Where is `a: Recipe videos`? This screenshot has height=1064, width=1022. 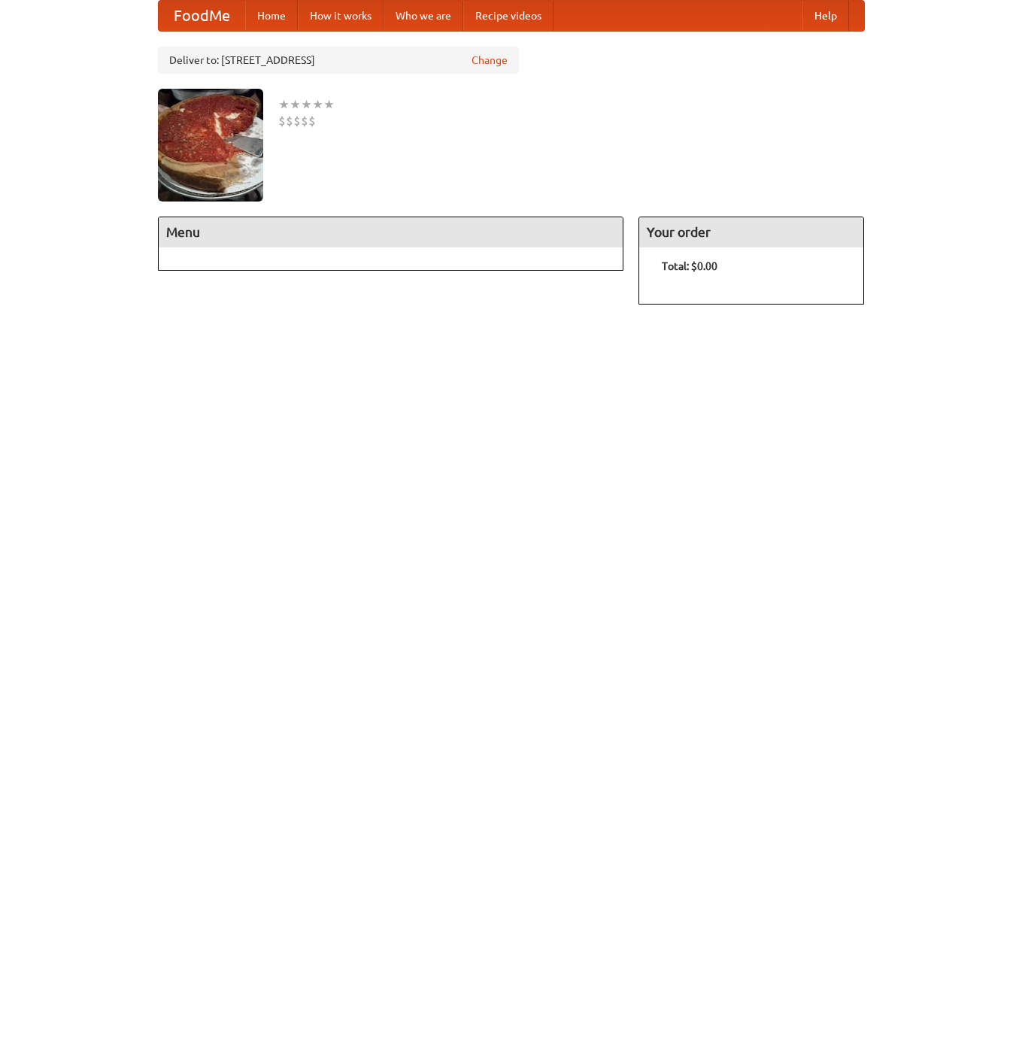
a: Recipe videos is located at coordinates (509, 16).